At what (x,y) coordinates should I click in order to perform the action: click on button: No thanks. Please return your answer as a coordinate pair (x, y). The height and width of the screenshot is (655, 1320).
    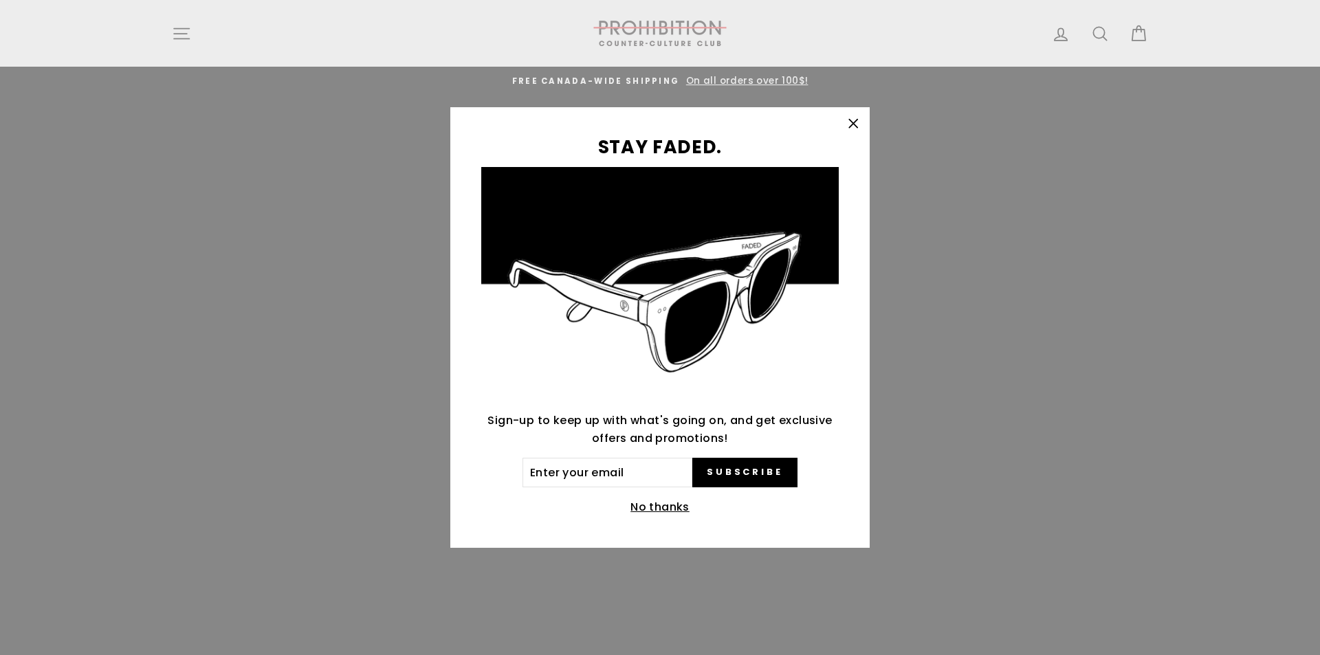
    Looking at the image, I should click on (660, 507).